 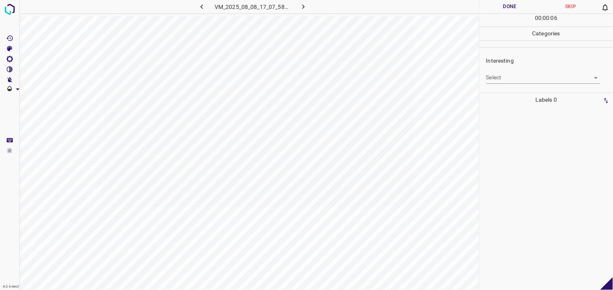 What do you see at coordinates (252, 8) in the screenshot?
I see `h6: VM_2025_08_08_17_07_58_081_02.gif` at bounding box center [252, 8].